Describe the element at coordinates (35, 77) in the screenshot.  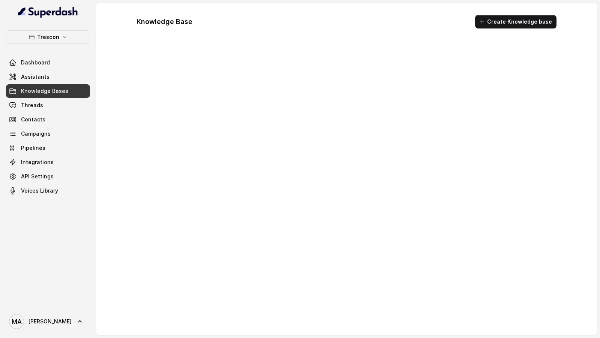
I see `span: Assistants` at that location.